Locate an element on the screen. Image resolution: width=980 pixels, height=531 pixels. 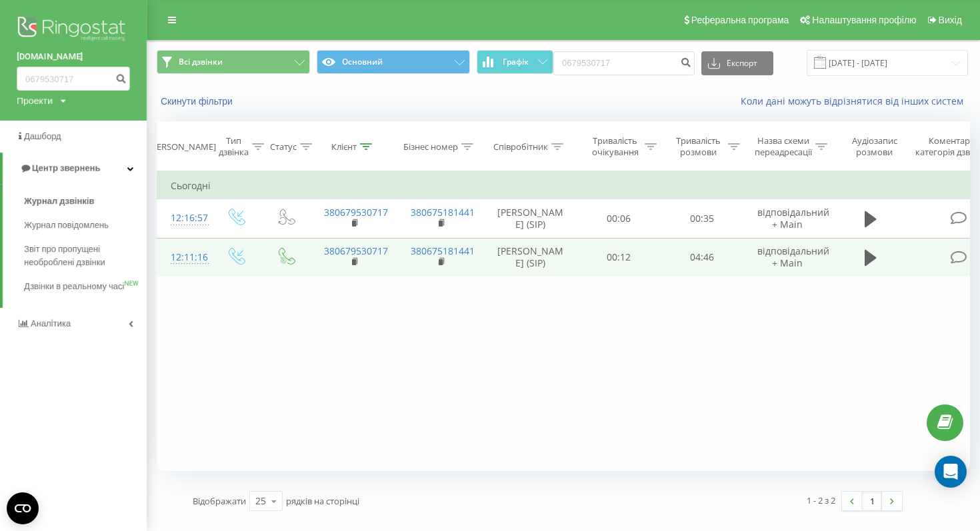
div: Тривалість розмови is located at coordinates (698, 147).